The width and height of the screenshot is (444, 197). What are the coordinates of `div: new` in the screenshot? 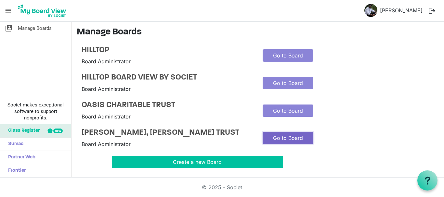 It's located at (58, 131).